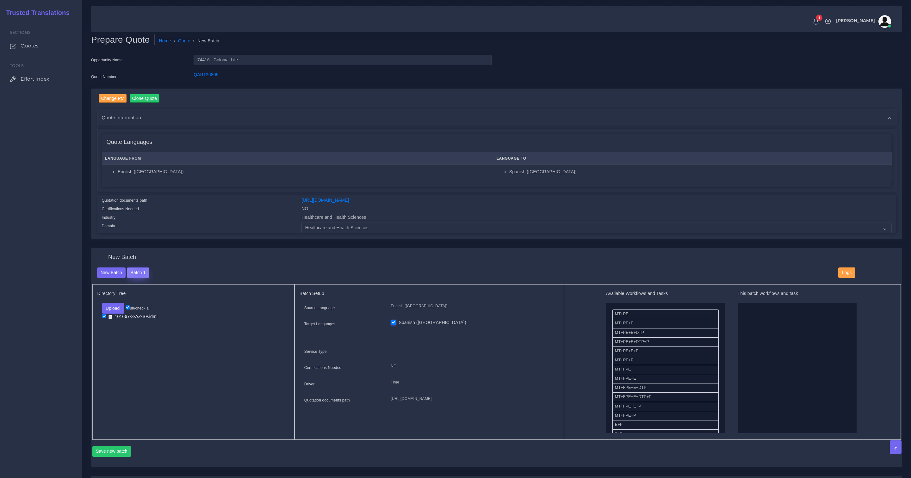 The image size is (911, 478). What do you see at coordinates (665, 425) in the screenshot?
I see `li: E+P` at bounding box center [665, 425].